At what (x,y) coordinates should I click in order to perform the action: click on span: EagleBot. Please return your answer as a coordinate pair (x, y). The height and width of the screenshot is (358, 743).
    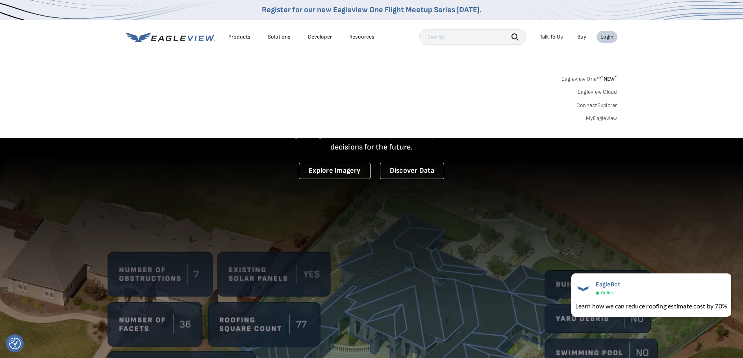
    Looking at the image, I should click on (608, 285).